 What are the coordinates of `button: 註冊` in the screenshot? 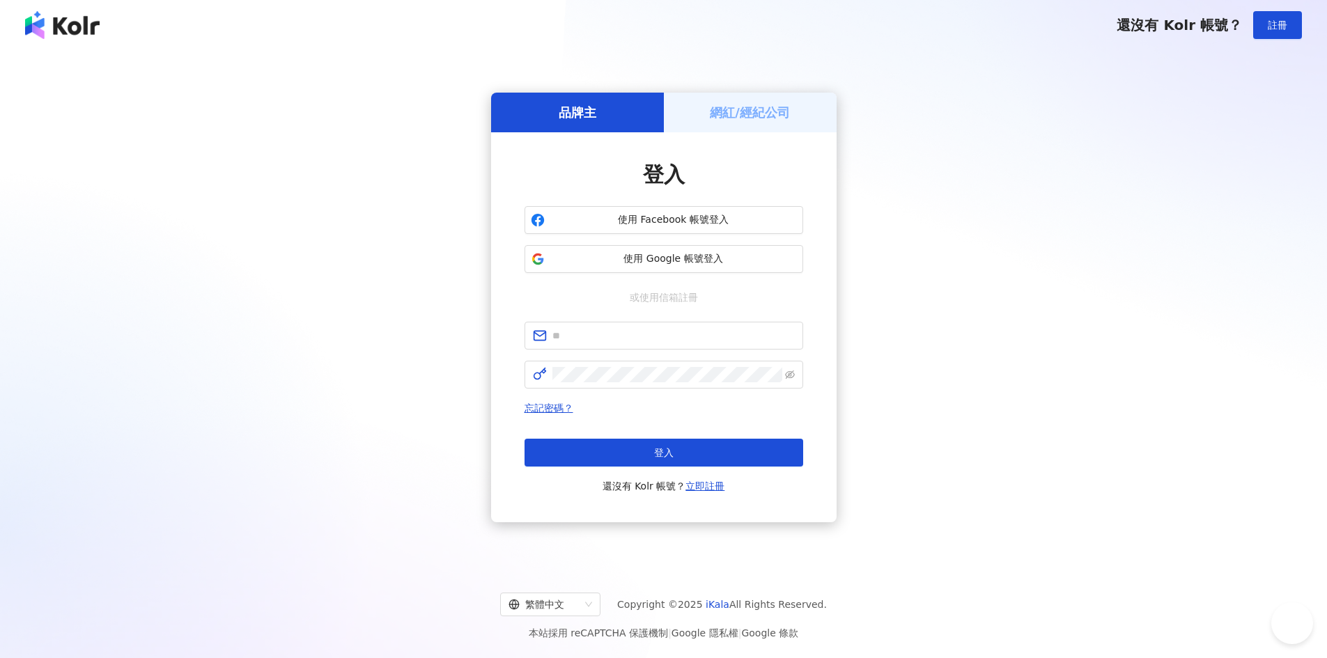 It's located at (1278, 25).